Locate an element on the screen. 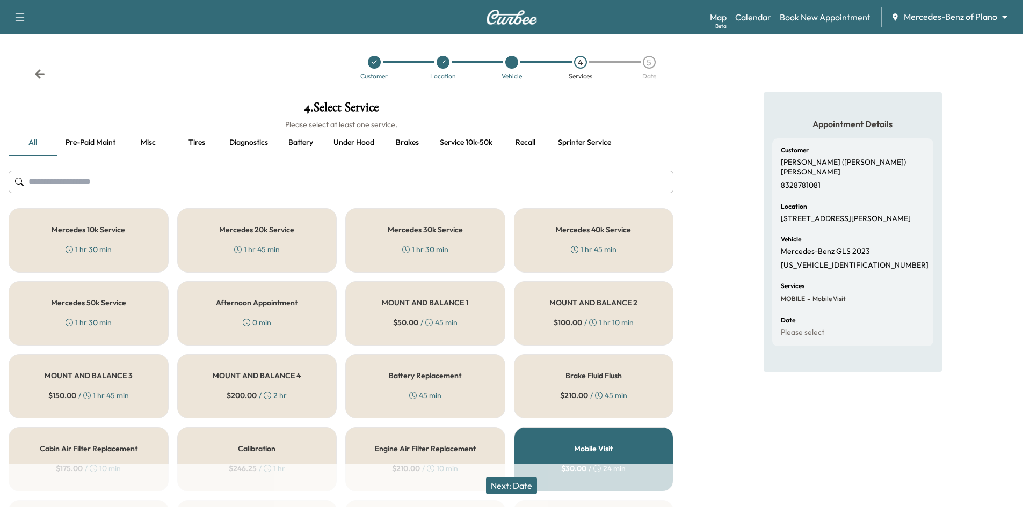 Image resolution: width=1023 pixels, height=507 pixels. span: $ 50.00 is located at coordinates (405, 323).